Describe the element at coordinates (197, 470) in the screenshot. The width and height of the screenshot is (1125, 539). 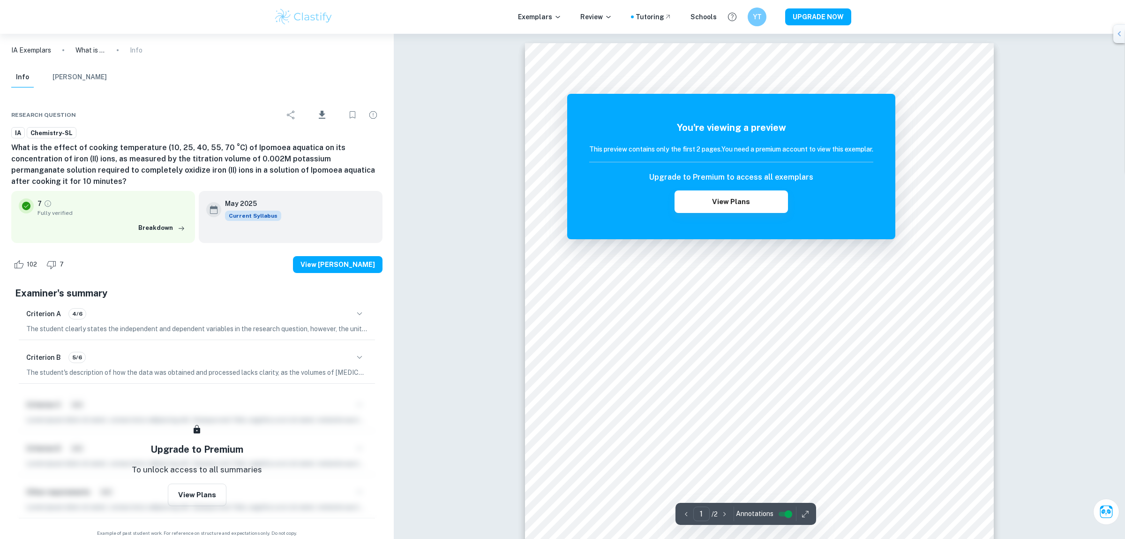
I see `p: To unlock access to all summaries` at that location.